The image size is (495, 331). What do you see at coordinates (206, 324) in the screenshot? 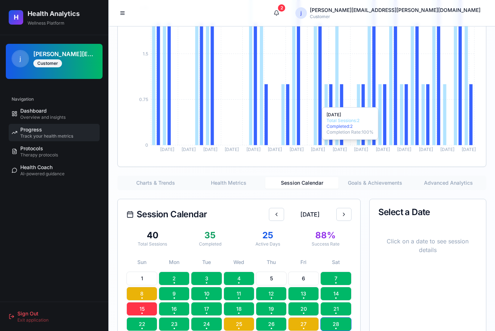
I see `button: 24` at bounding box center [206, 324].